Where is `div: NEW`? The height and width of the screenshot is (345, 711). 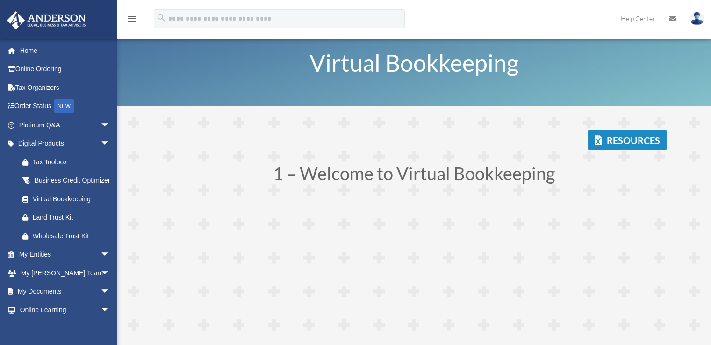 div: NEW is located at coordinates (64, 106).